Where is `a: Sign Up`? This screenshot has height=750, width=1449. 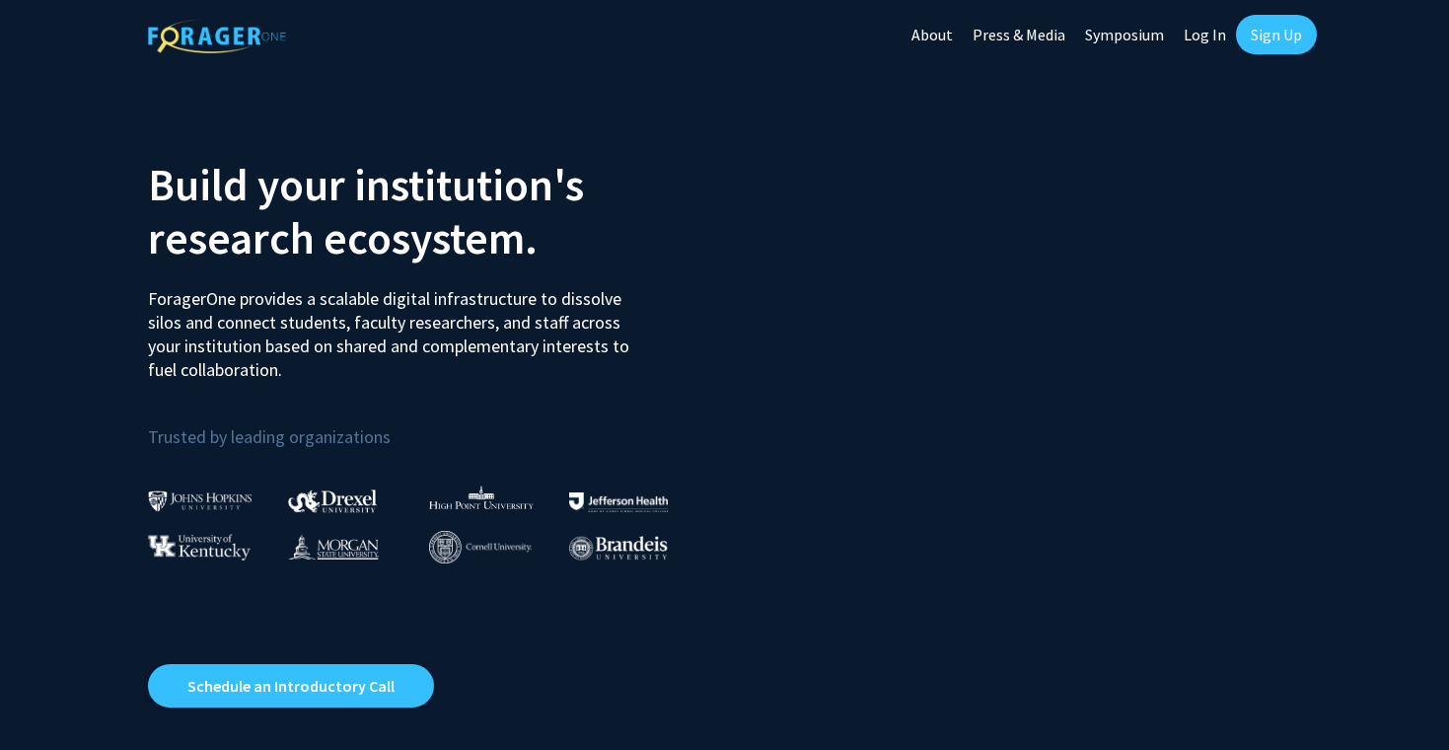 a: Sign Up is located at coordinates (1276, 35).